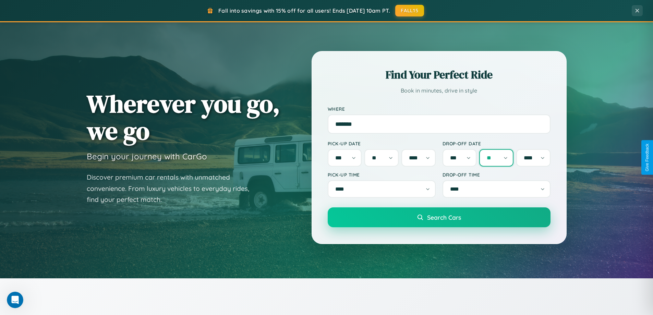  I want to click on p: Book in minutes, drive in style, so click(439, 90).